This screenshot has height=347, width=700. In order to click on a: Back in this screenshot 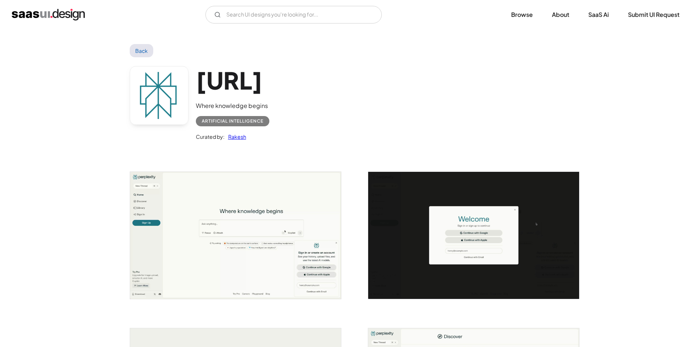, I will do `click(142, 51)`.